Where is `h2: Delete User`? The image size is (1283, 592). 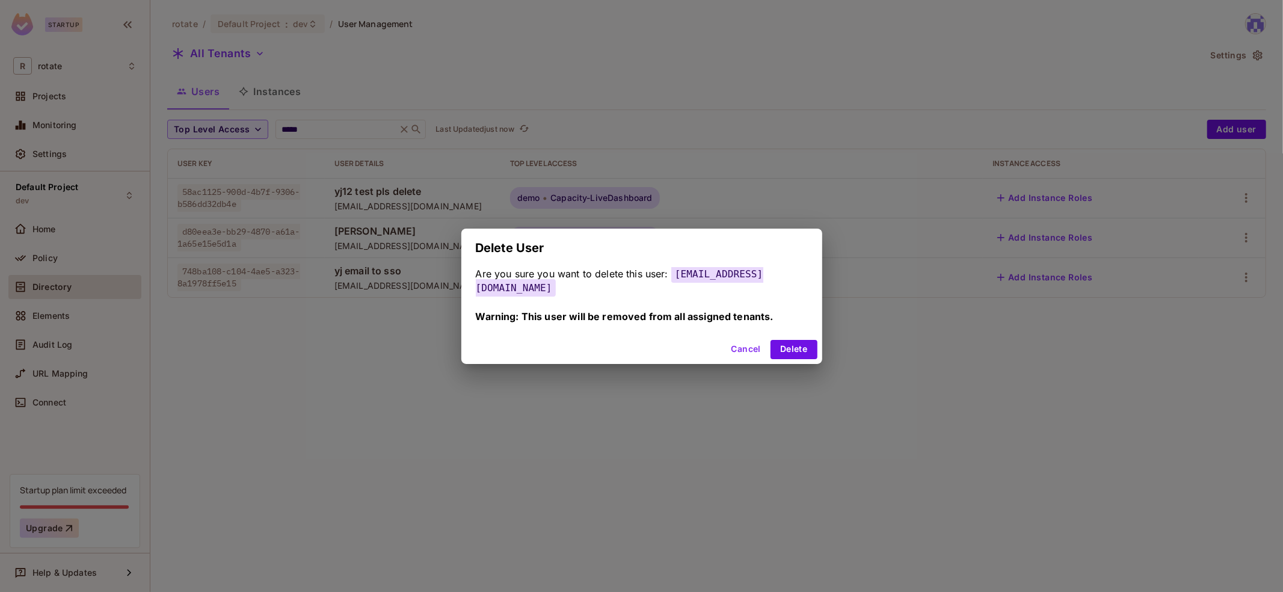 h2: Delete User is located at coordinates (642, 248).